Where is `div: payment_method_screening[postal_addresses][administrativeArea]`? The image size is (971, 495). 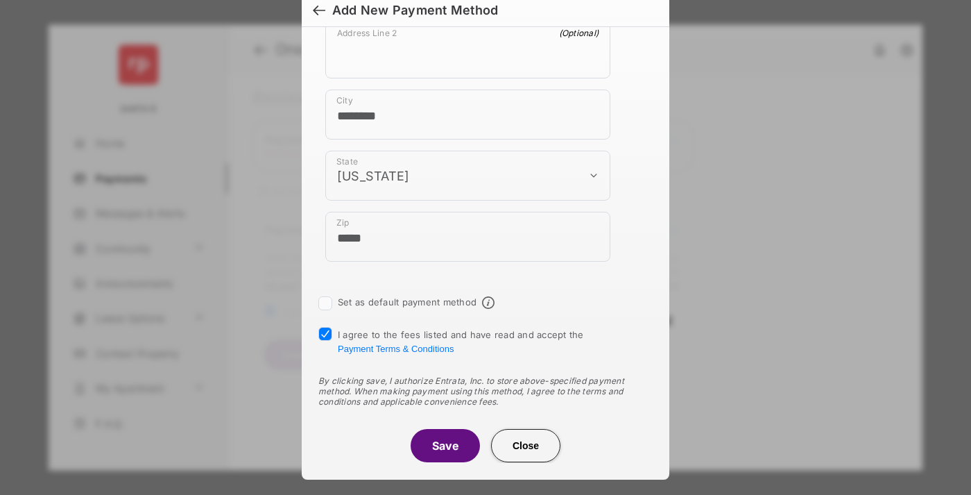 div: payment_method_screening[postal_addresses][administrativeArea] is located at coordinates (468, 176).